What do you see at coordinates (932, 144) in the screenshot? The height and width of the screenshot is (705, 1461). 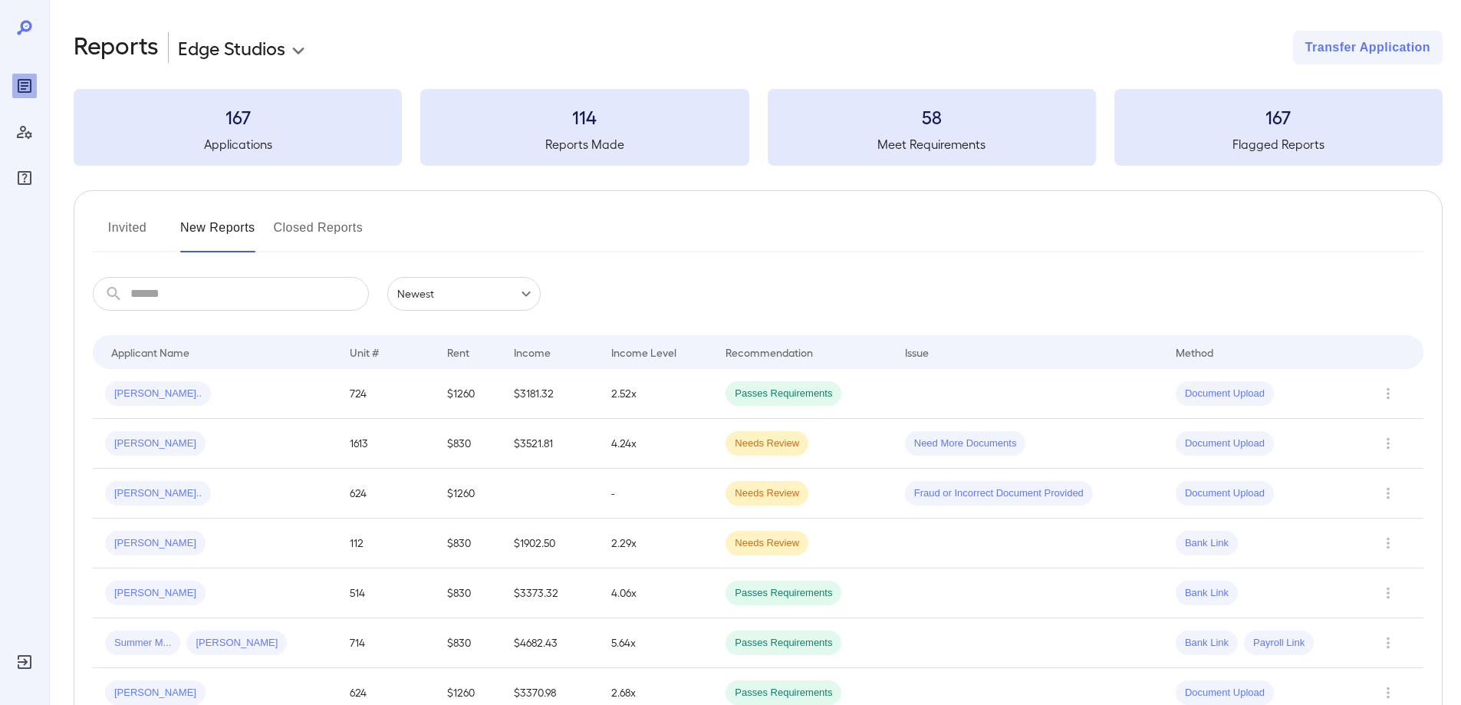 I see `h5: Meet Requirements` at bounding box center [932, 144].